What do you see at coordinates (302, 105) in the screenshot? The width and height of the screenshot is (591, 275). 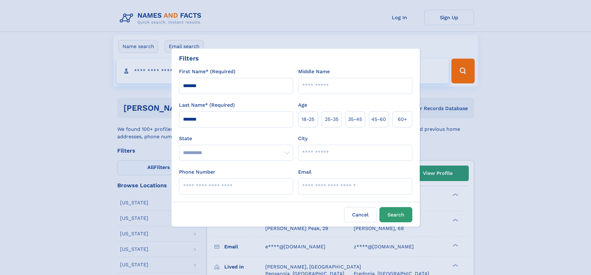 I see `label: Age` at bounding box center [302, 105].